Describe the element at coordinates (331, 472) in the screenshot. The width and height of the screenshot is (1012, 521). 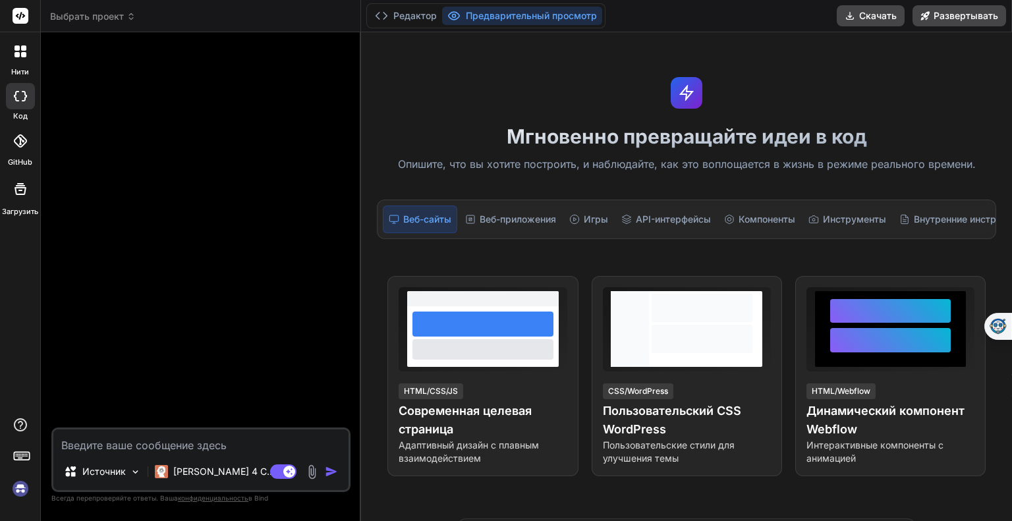
I see `img: икона` at that location.